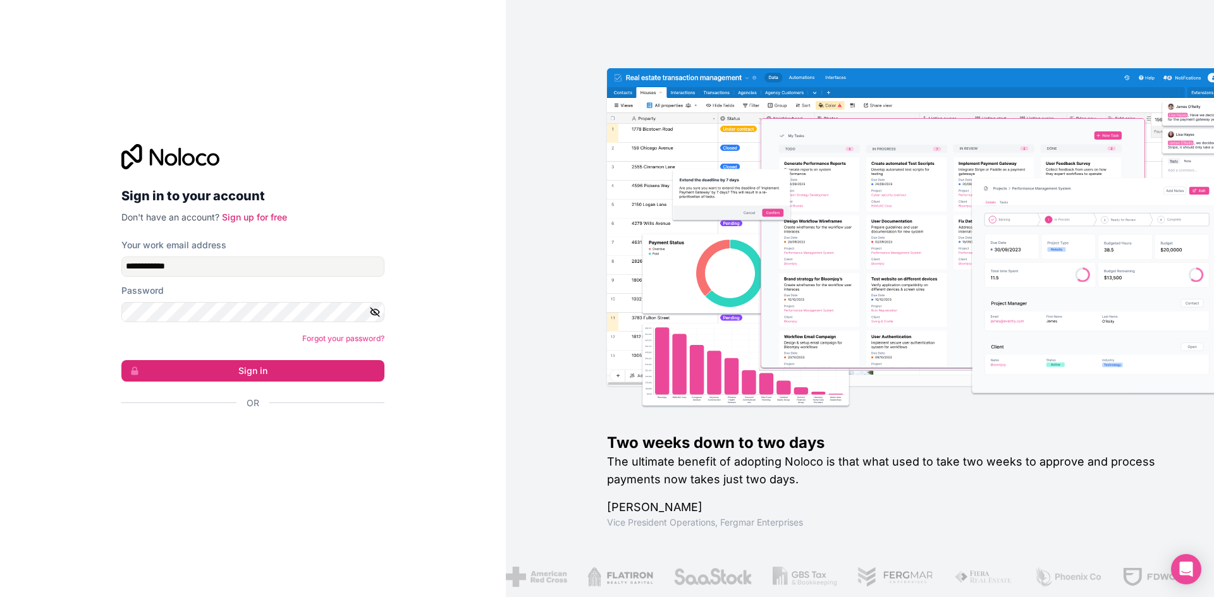 Image resolution: width=1214 pixels, height=597 pixels. Describe the element at coordinates (254, 217) in the screenshot. I see `a: Sign up for free` at that location.